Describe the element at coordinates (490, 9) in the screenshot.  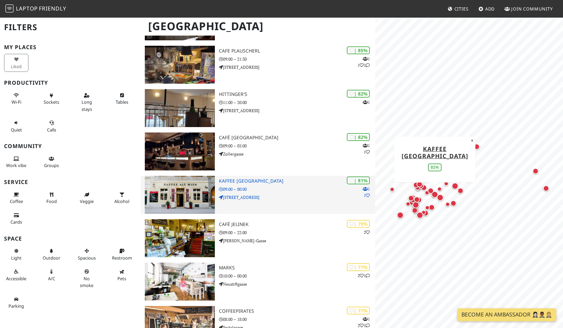
I see `span: Add` at that location.